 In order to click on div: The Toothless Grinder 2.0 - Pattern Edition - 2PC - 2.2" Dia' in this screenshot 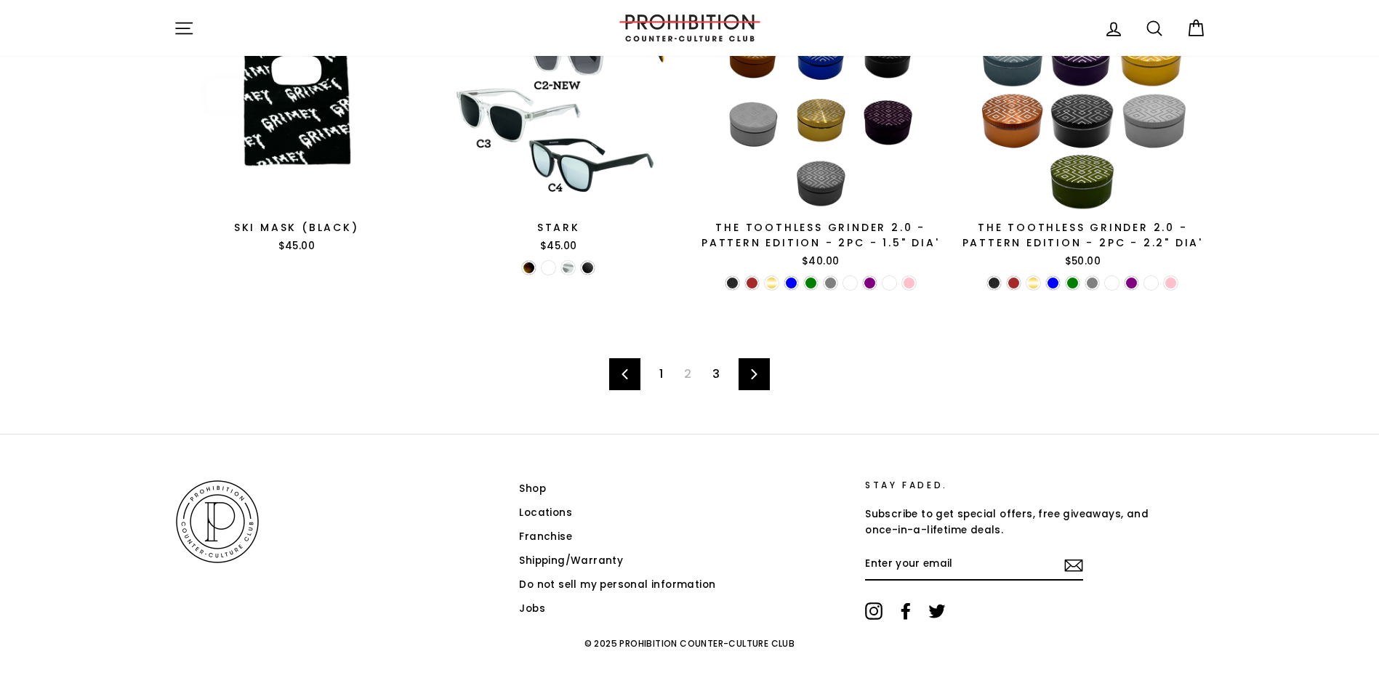, I will do `click(1082, 236)`.